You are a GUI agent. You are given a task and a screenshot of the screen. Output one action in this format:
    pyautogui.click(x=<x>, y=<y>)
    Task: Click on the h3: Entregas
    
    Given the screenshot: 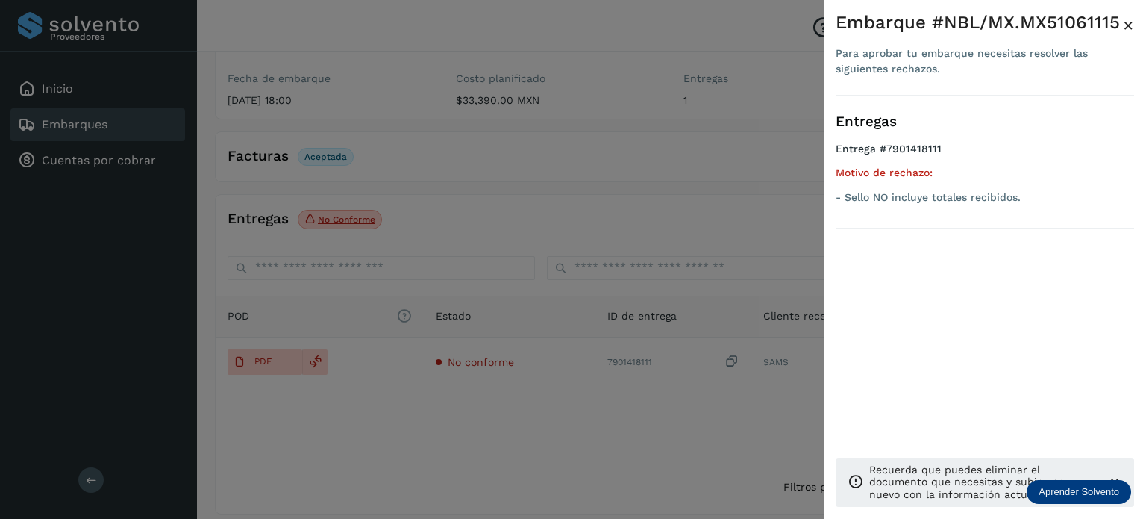 What is the action you would take?
    pyautogui.click(x=985, y=122)
    